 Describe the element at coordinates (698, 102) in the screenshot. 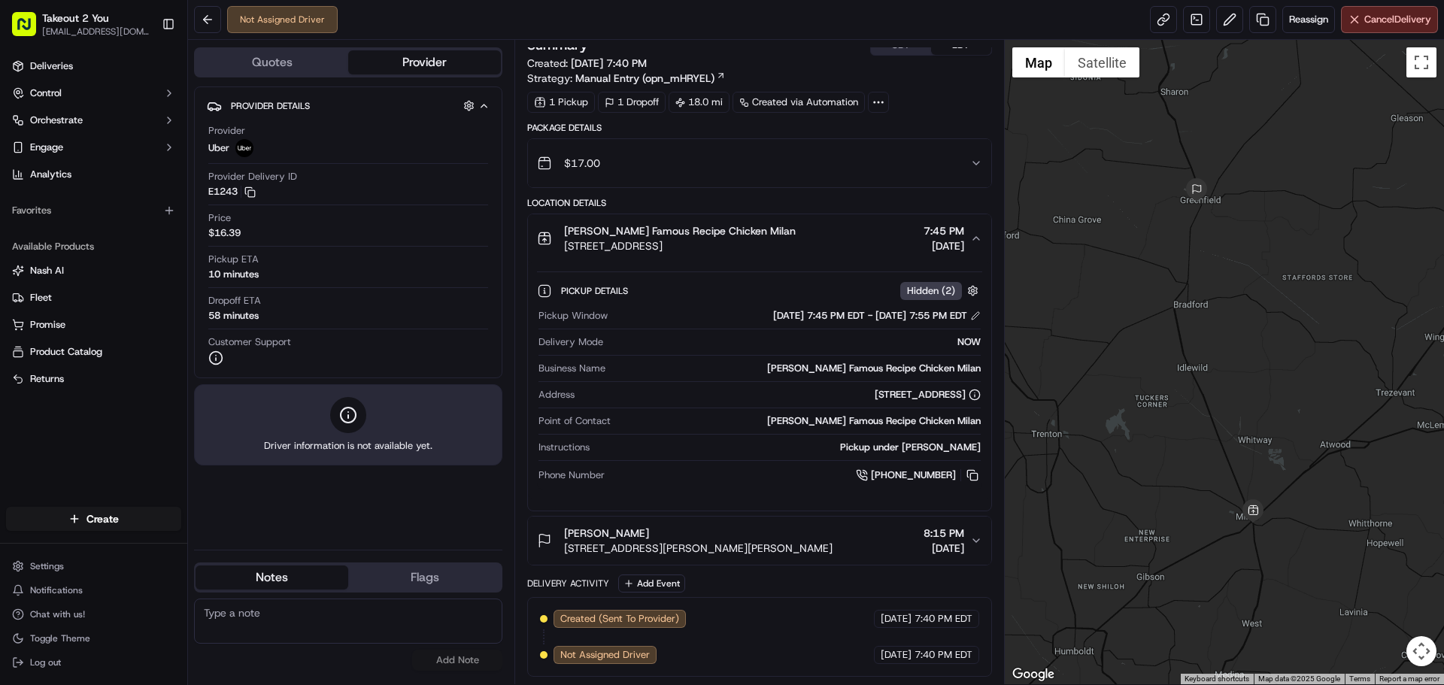

I see `div: 18.0 mi` at that location.